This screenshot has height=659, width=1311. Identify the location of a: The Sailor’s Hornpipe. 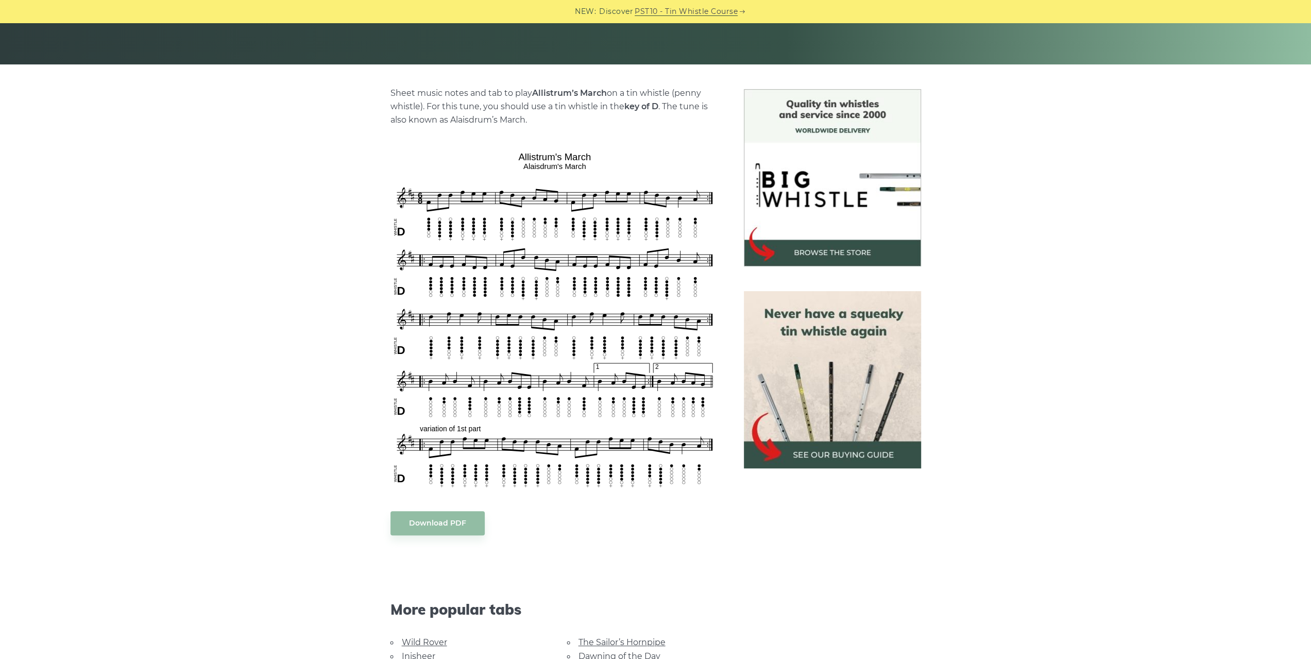
(622, 642).